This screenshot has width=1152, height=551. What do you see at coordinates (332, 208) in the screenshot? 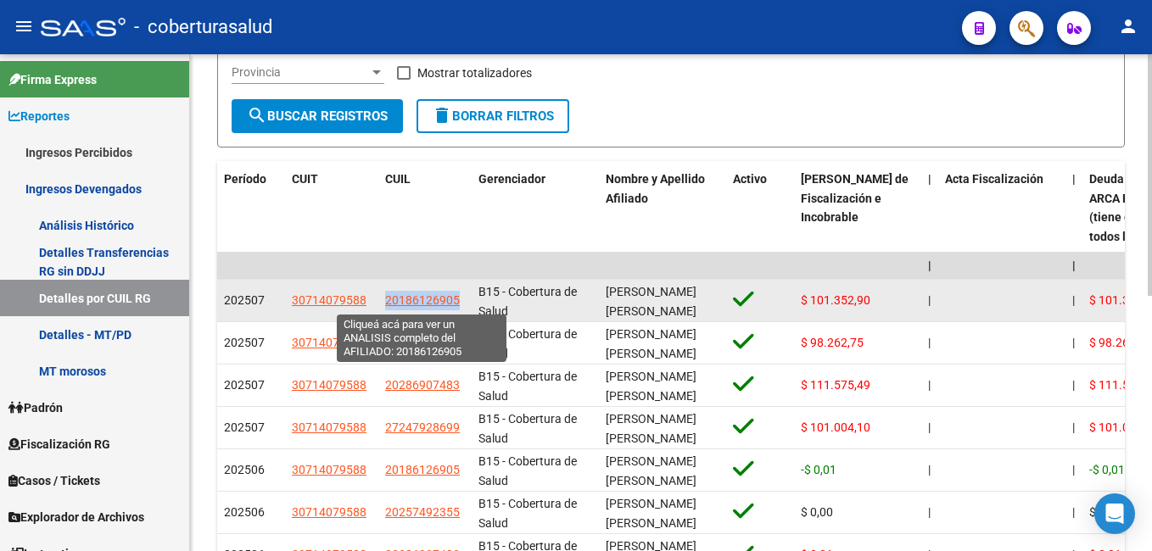
I see `datatable-header-cell: CUIT` at bounding box center [332, 208].